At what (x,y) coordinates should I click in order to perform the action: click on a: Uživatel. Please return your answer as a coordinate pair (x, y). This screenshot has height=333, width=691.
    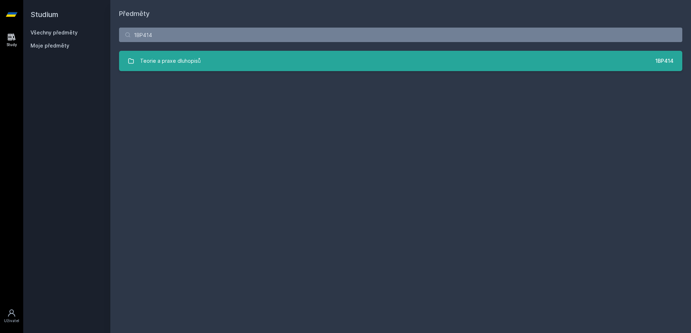
    Looking at the image, I should click on (12, 316).